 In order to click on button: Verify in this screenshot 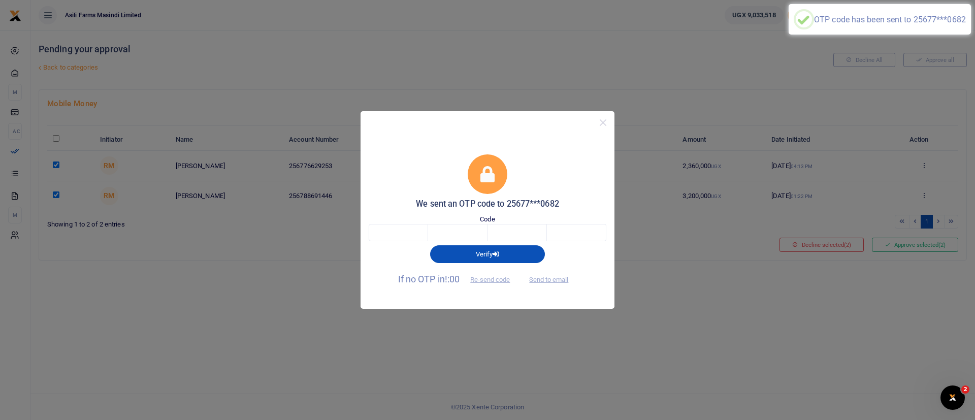, I will do `click(488, 254)`.